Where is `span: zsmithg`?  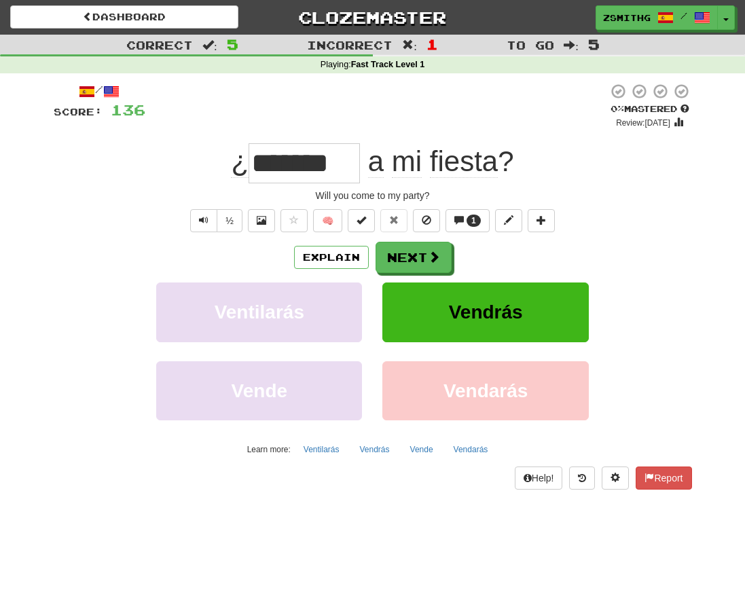
span: zsmithg is located at coordinates (626, 18).